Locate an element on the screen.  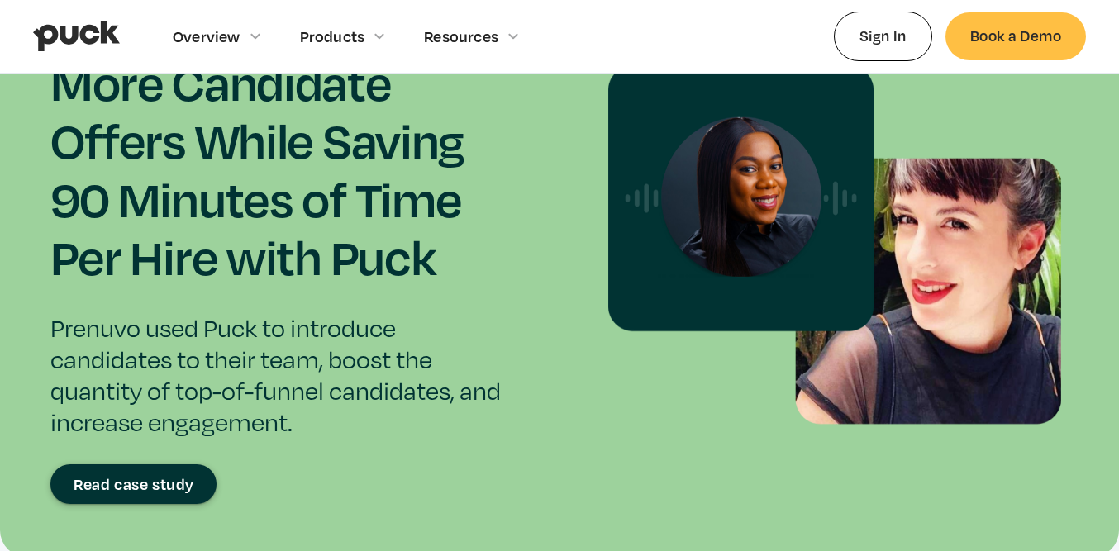
a: Sign In is located at coordinates (883, 36).